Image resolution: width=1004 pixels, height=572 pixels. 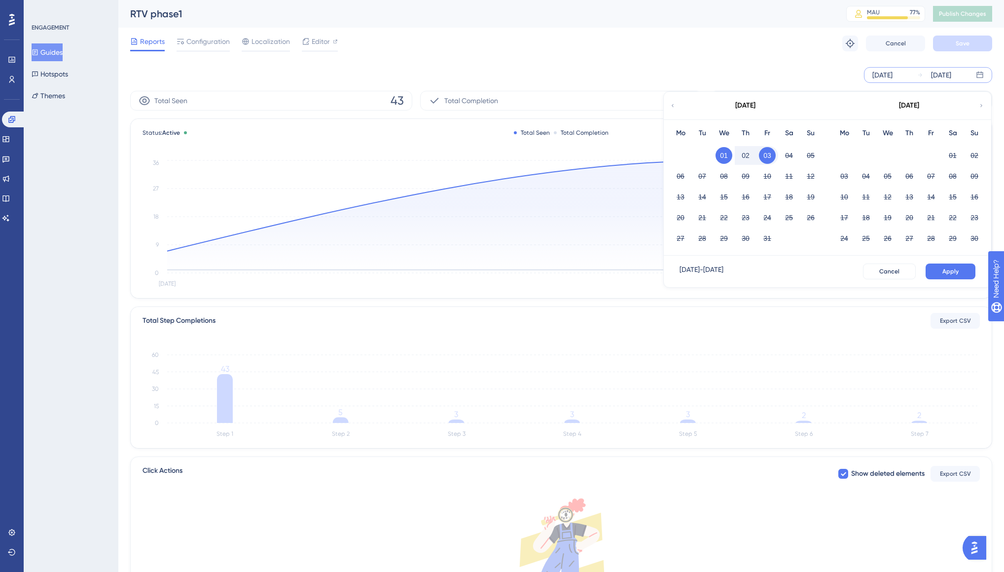 What do you see at coordinates (341, 434) in the screenshot?
I see `tspan: Step 2` at bounding box center [341, 434].